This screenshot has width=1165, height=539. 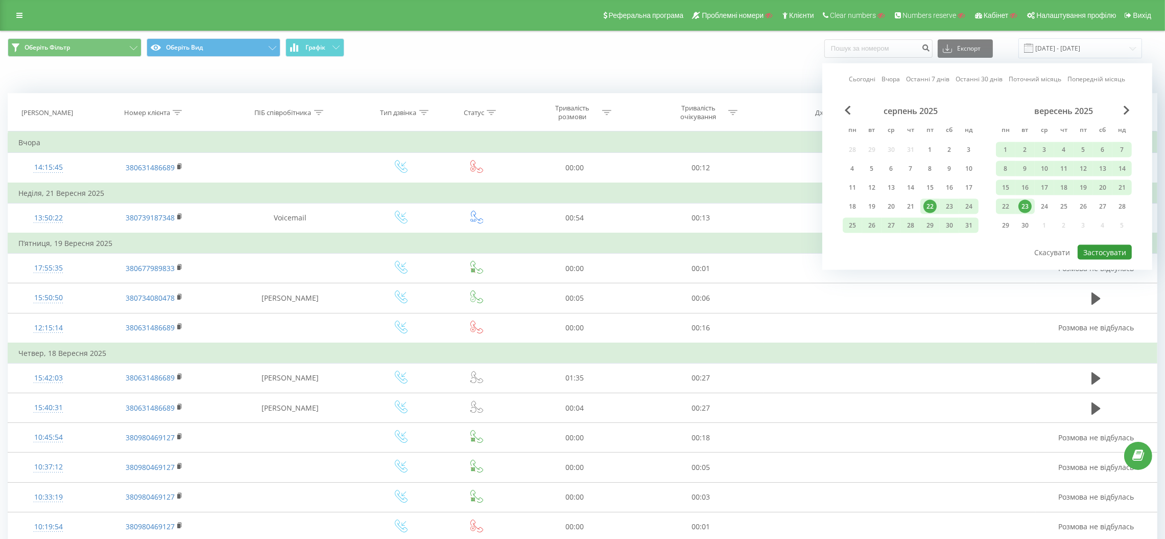 What do you see at coordinates (1103, 131) in the screenshot?
I see `abbr: субота` at bounding box center [1103, 131].